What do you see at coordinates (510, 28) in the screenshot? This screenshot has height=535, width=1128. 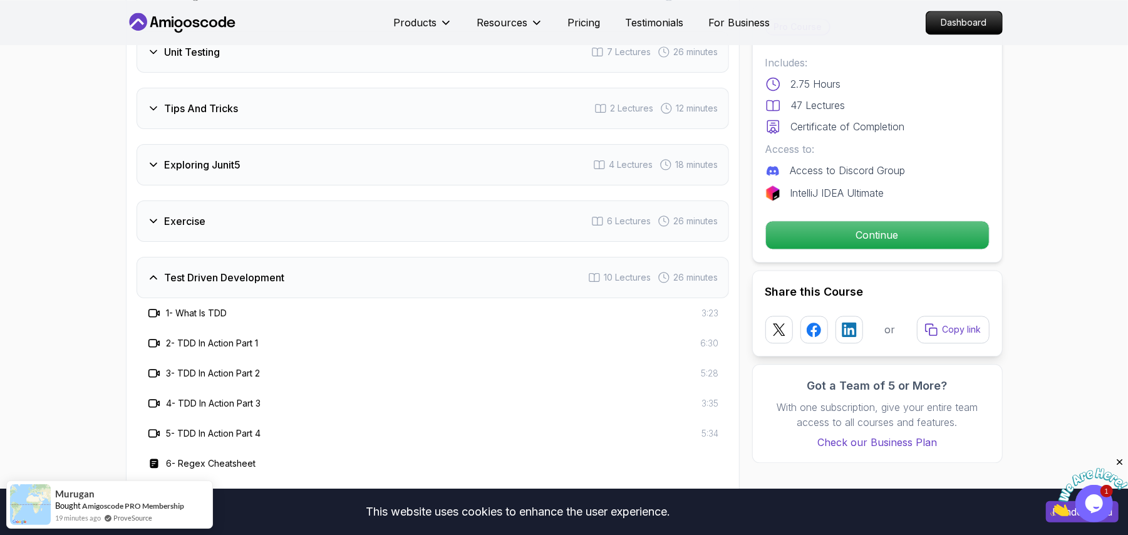 I see `button: Resources` at bounding box center [510, 28].